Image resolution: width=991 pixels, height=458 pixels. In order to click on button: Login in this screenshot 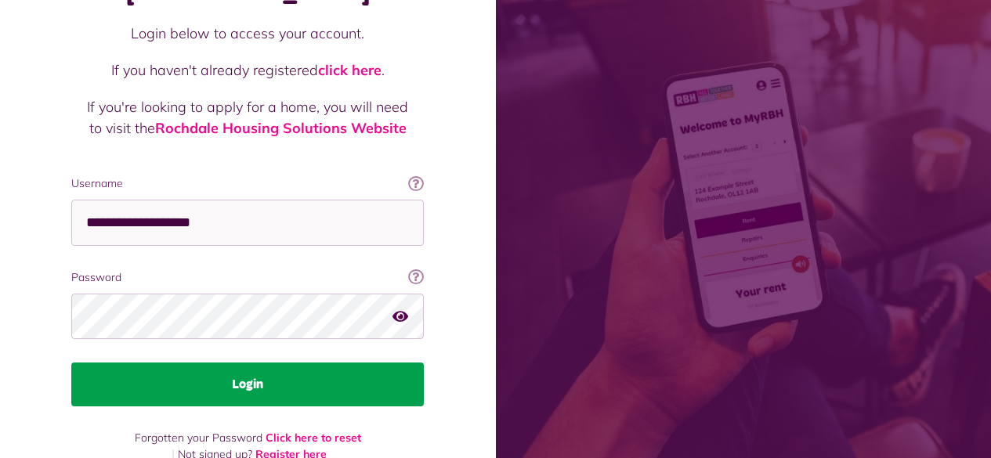, I will do `click(248, 385)`.